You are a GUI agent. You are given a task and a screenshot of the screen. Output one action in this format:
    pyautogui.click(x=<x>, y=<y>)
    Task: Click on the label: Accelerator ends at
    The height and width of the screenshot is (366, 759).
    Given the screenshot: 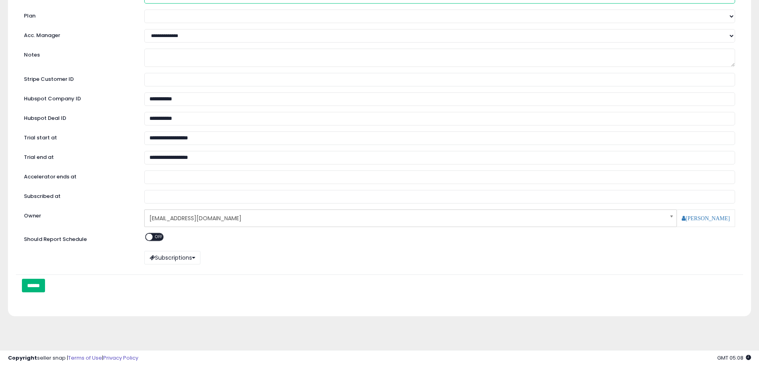 What is the action you would take?
    pyautogui.click(x=78, y=176)
    